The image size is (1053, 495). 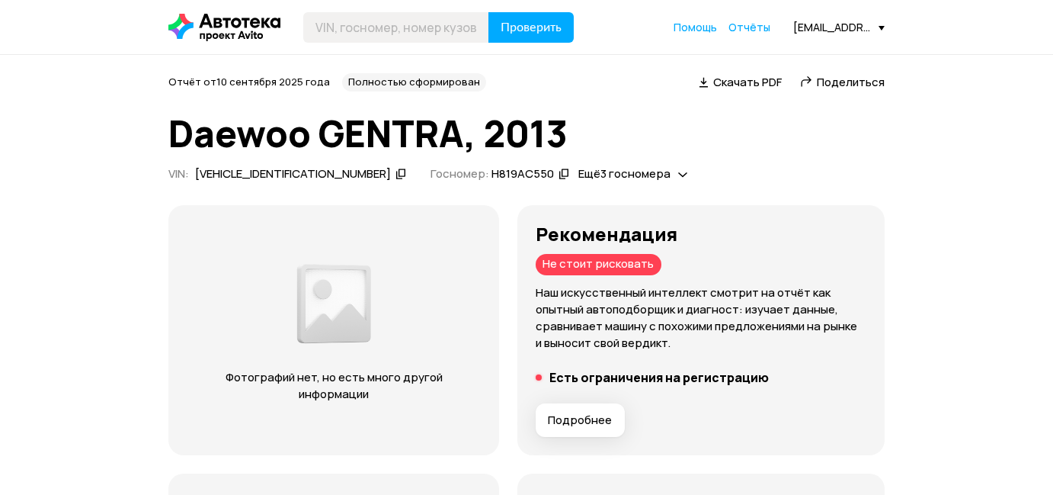 What do you see at coordinates (740, 82) in the screenshot?
I see `a: Скачать PDF` at bounding box center [740, 82].